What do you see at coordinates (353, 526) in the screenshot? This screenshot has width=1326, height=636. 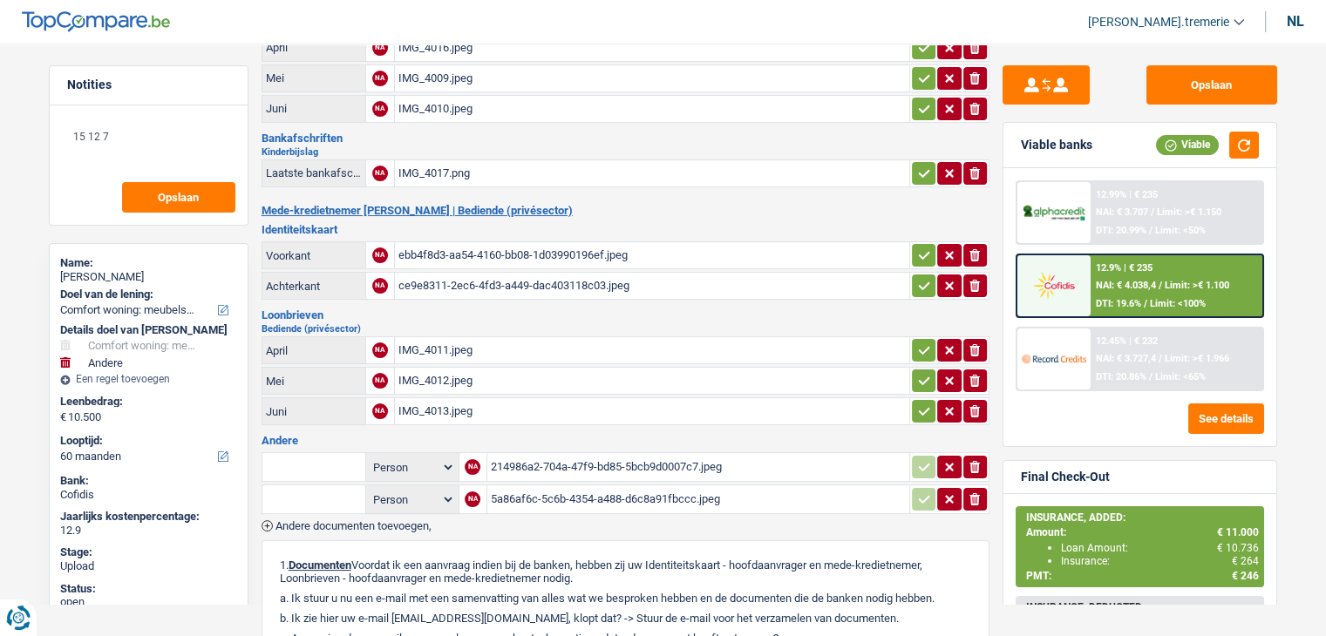 I see `span: Andere documenten toevoegen,` at bounding box center [353, 526].